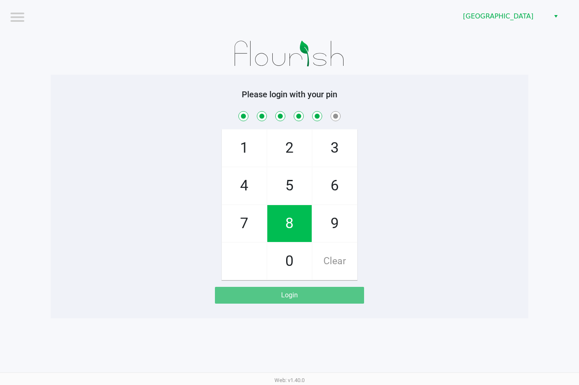 The width and height of the screenshot is (579, 385). Describe the element at coordinates (290, 261) in the screenshot. I see `span: 0` at that location.